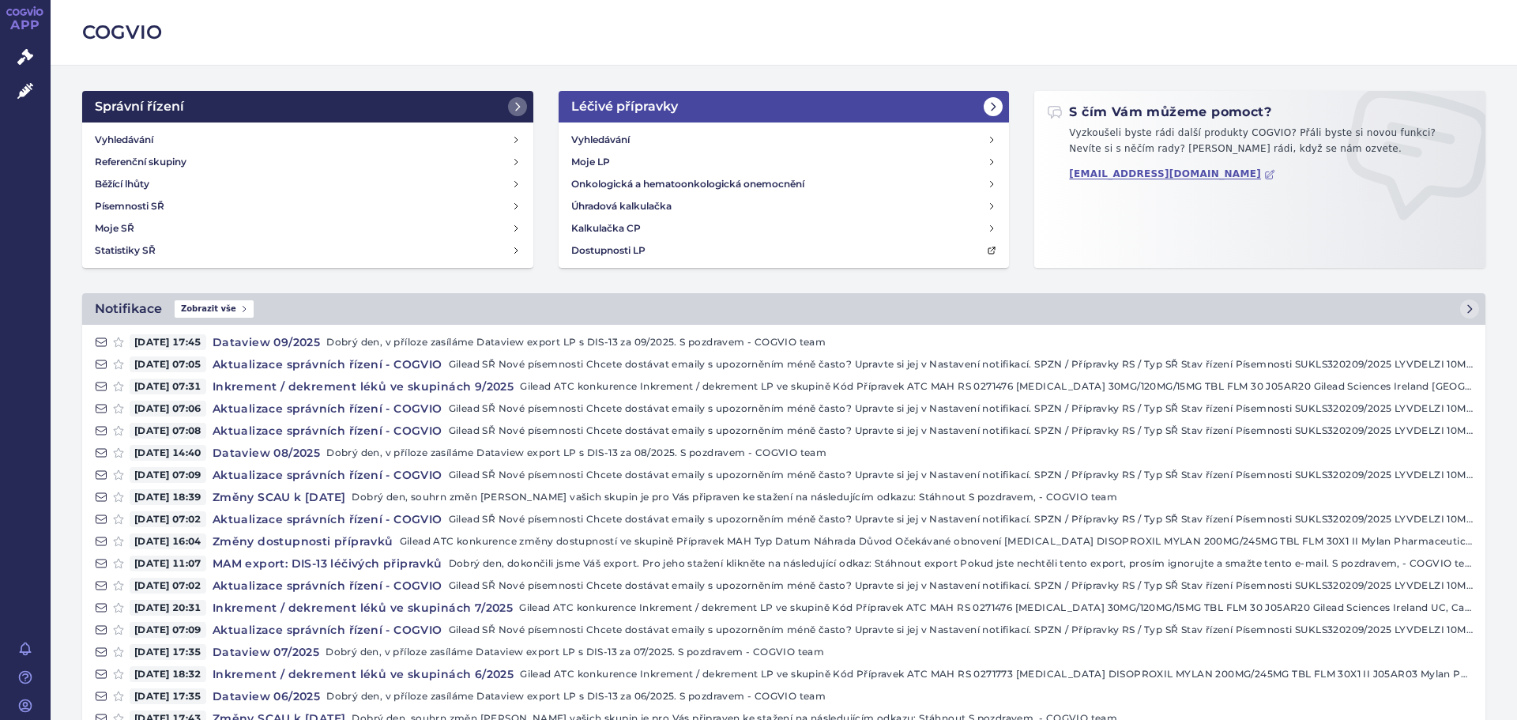  What do you see at coordinates (784, 162) in the screenshot?
I see `a: Moje LP` at bounding box center [784, 162].